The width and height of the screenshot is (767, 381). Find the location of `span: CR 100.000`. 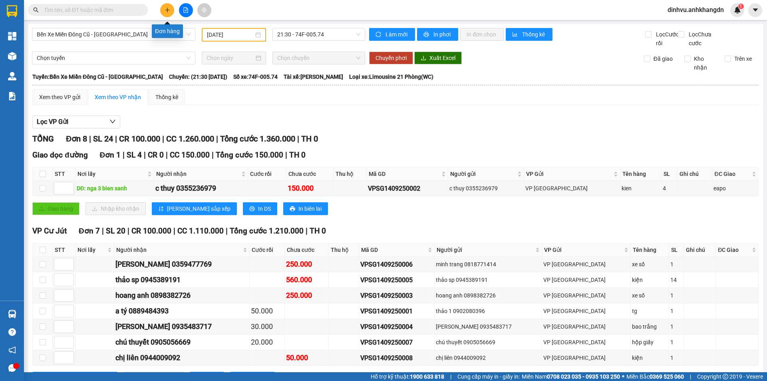

span: CR 100.000 is located at coordinates (139, 139).